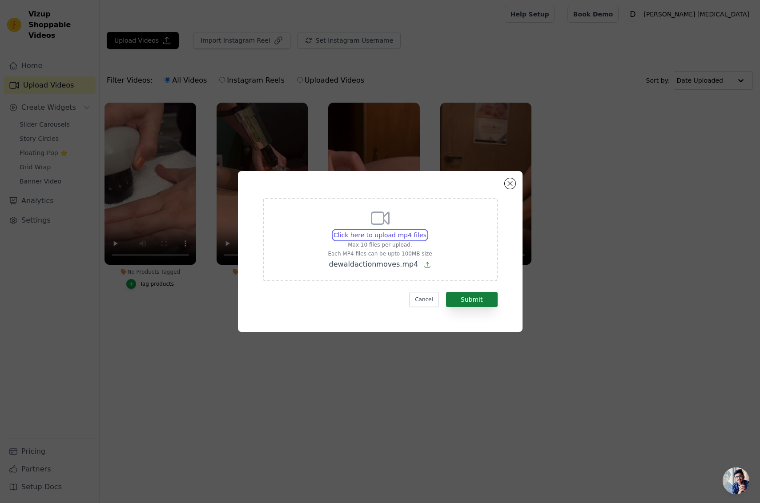  Describe the element at coordinates (510, 184) in the screenshot. I see `button: Close modal` at that location.